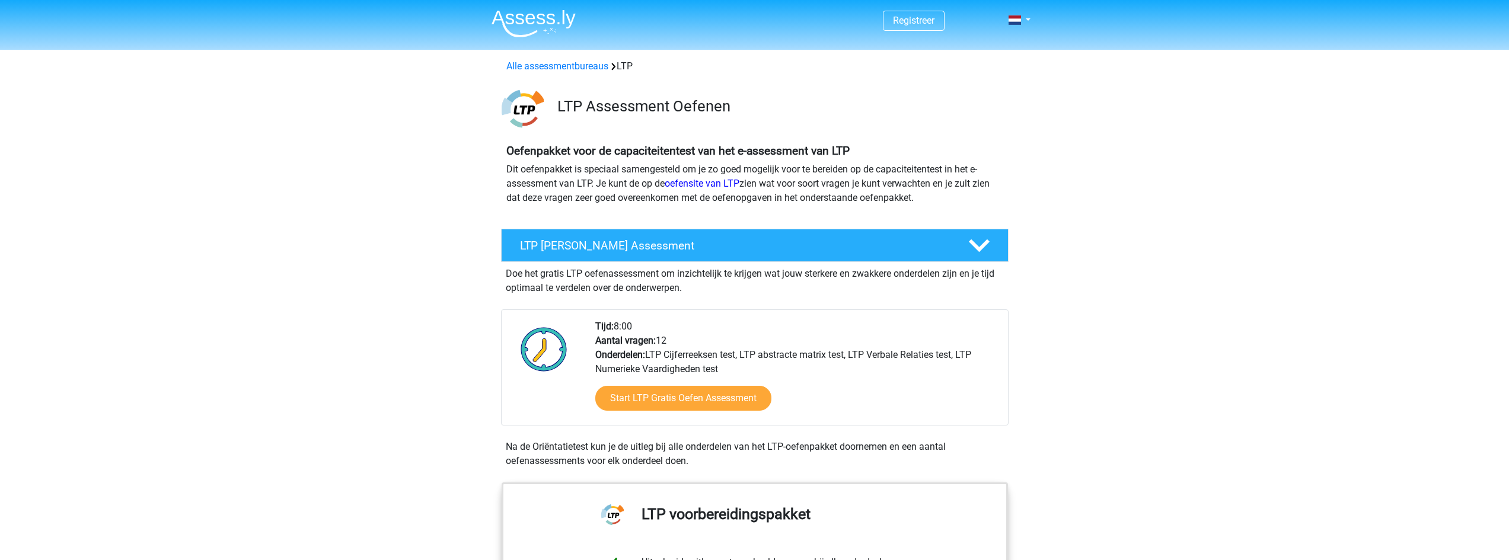  I want to click on p: Dit oefenpakket is speciaal samengesteld om je zo goed mogelijk voor te bereiden op de capaciteit..., so click(755, 184).